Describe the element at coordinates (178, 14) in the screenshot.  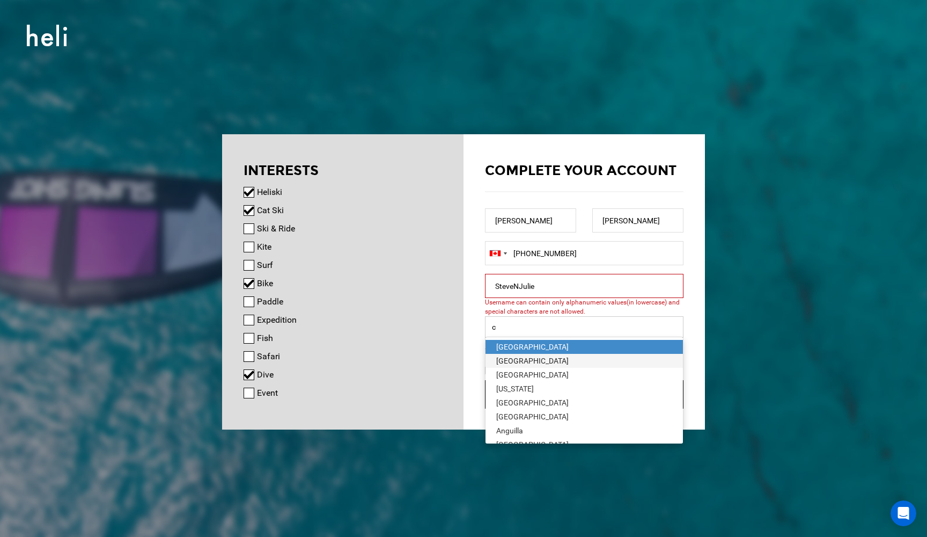
I see `button: Home` at that location.